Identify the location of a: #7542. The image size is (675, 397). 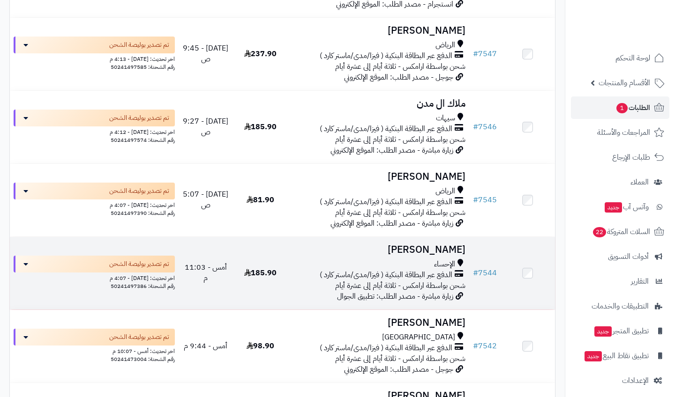
(484, 346).